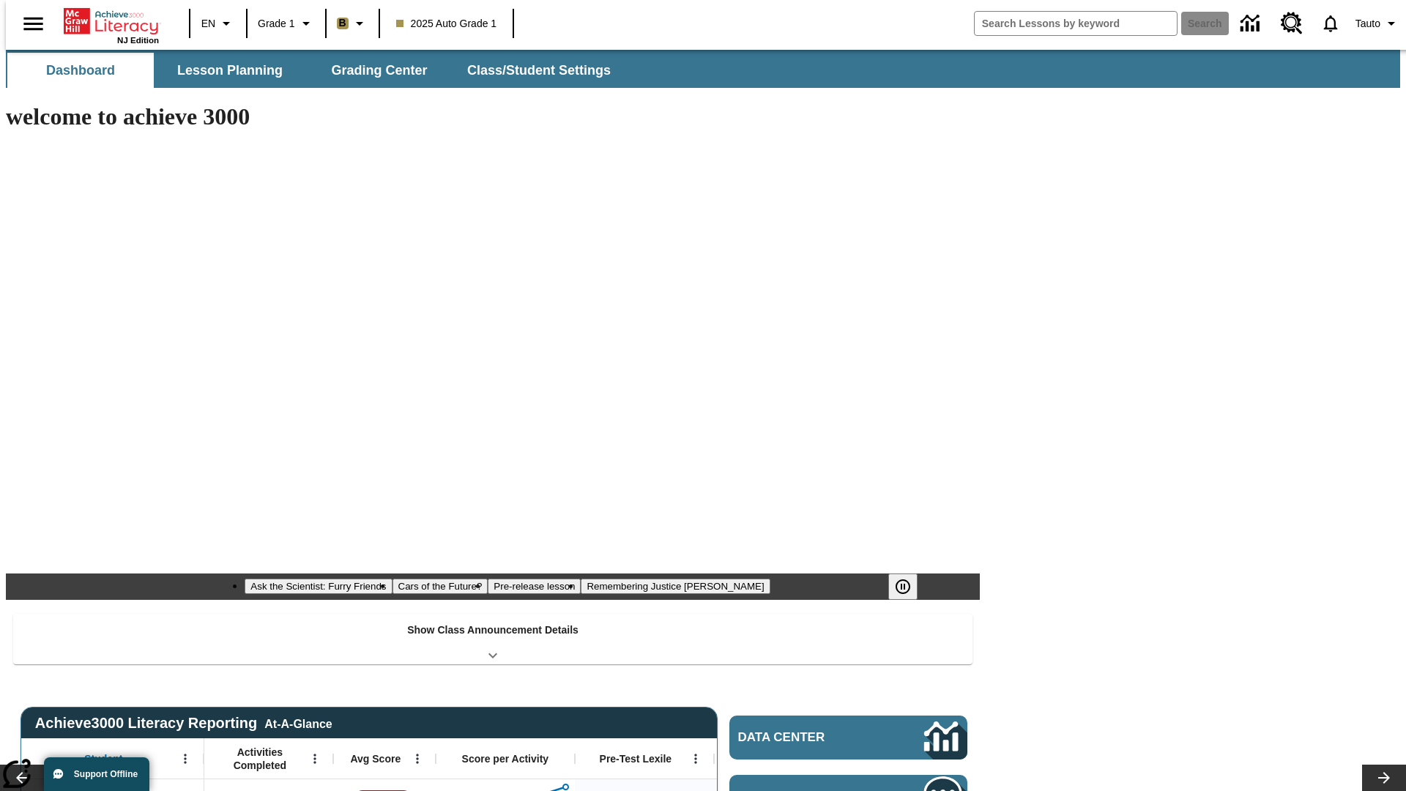  Describe the element at coordinates (903, 587) in the screenshot. I see `button: Pause` at that location.